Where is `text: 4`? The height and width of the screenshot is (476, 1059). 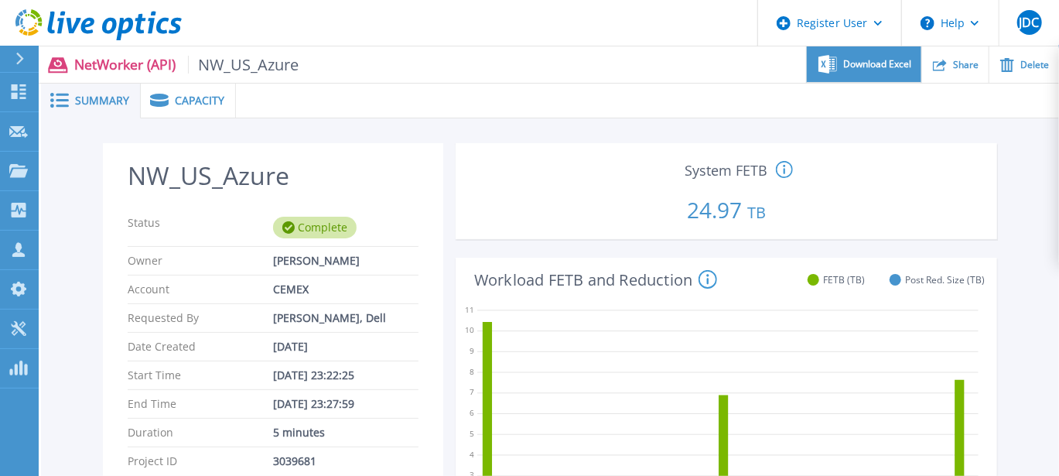 text: 4 is located at coordinates (472, 454).